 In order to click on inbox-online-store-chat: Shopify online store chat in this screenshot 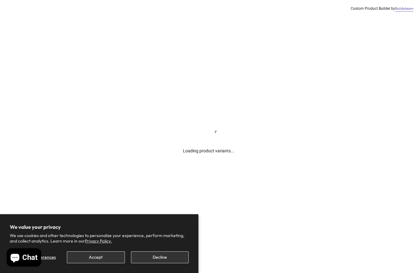, I will do `click(24, 258)`.